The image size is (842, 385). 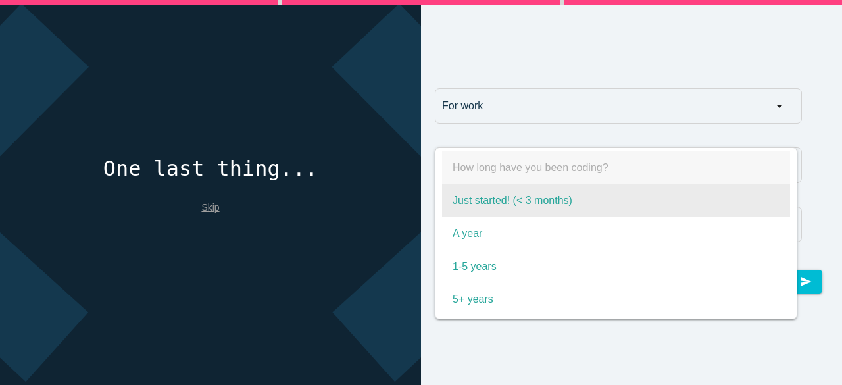 I want to click on span: A year, so click(x=616, y=234).